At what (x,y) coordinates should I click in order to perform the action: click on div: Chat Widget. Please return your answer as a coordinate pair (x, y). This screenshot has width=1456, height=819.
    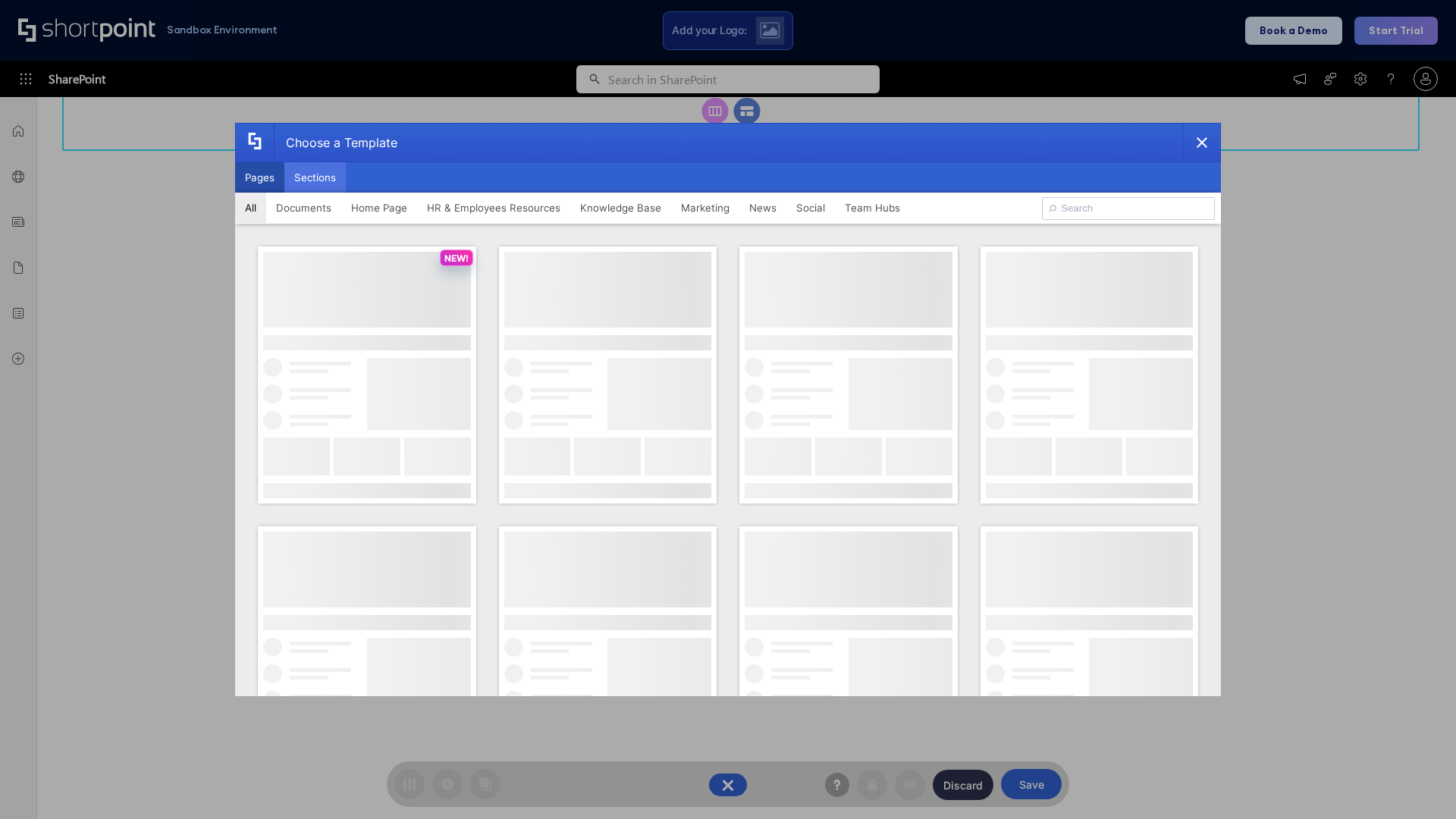
    Looking at the image, I should click on (1418, 783).